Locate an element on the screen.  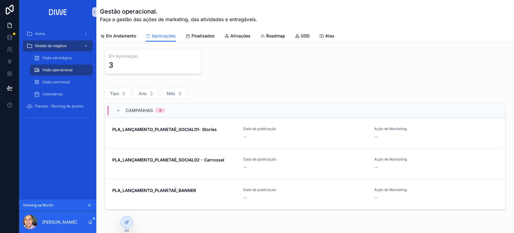
a: Planeta - Backlog de ajustes is located at coordinates (58, 106).